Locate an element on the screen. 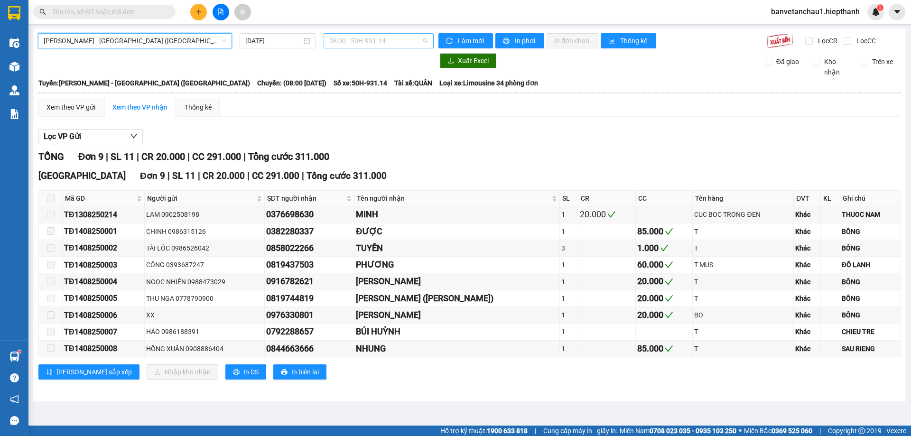  span: question-circle is located at coordinates (14, 378).